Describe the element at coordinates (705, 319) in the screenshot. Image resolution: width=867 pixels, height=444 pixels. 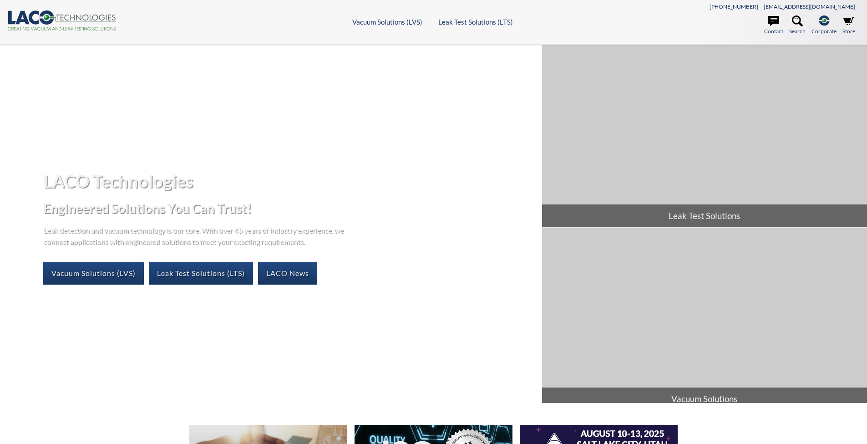
I see `a: Vacuum Solutions` at that location.